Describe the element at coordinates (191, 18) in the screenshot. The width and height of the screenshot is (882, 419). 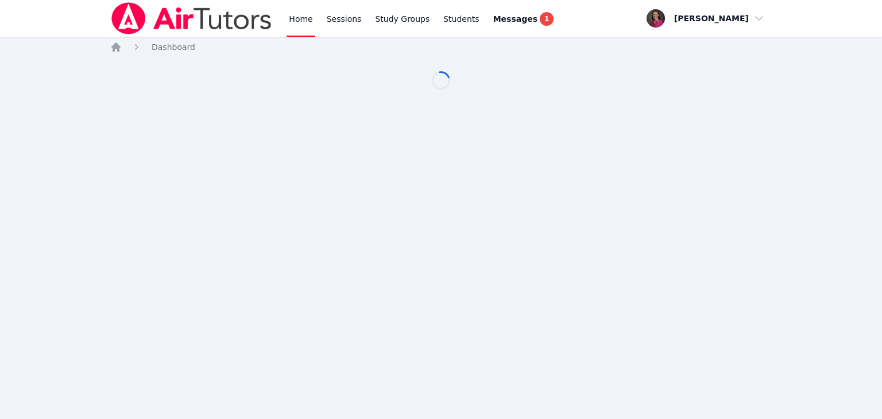
I see `img: Air Tutors` at that location.